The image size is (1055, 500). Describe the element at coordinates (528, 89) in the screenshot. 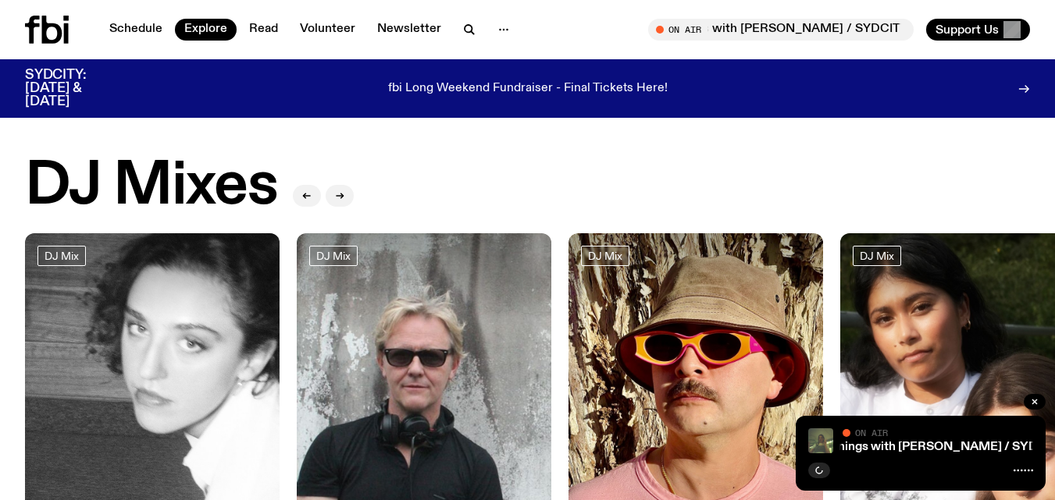

I see `p: fbi Long Weekend Fundraiser - Final Tickets Here!` at that location.